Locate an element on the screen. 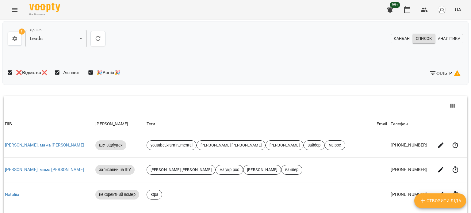  div: Email is located at coordinates (383, 124).